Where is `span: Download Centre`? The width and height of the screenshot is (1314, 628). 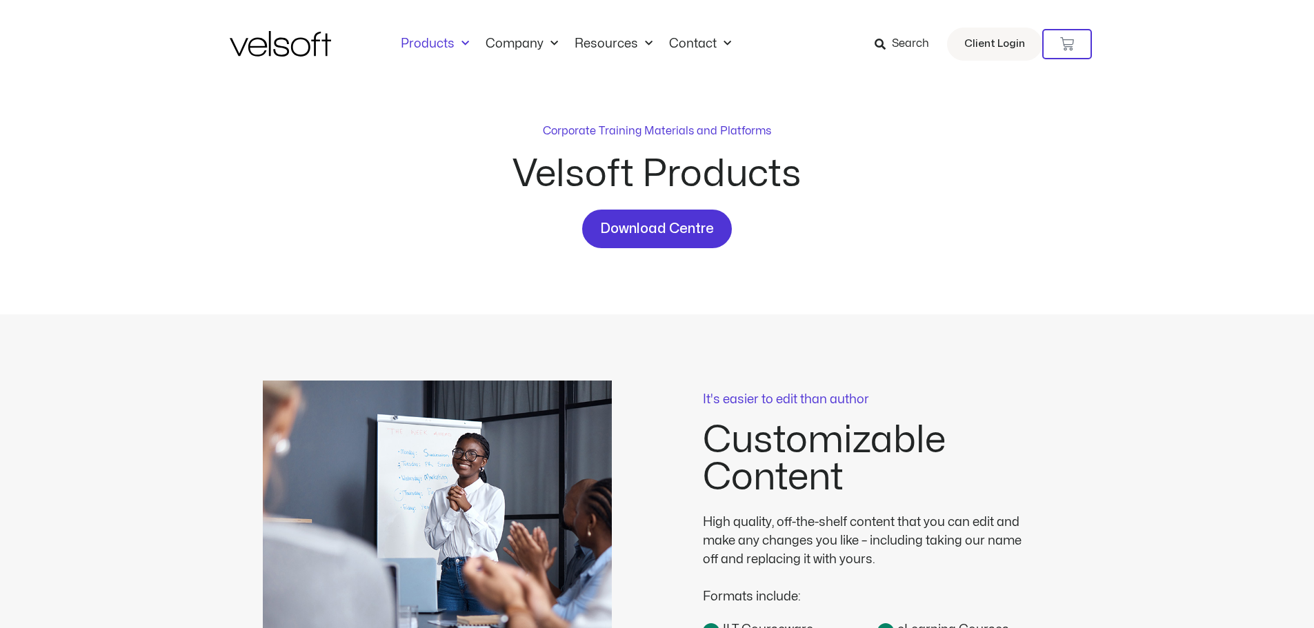 span: Download Centre is located at coordinates (657, 229).